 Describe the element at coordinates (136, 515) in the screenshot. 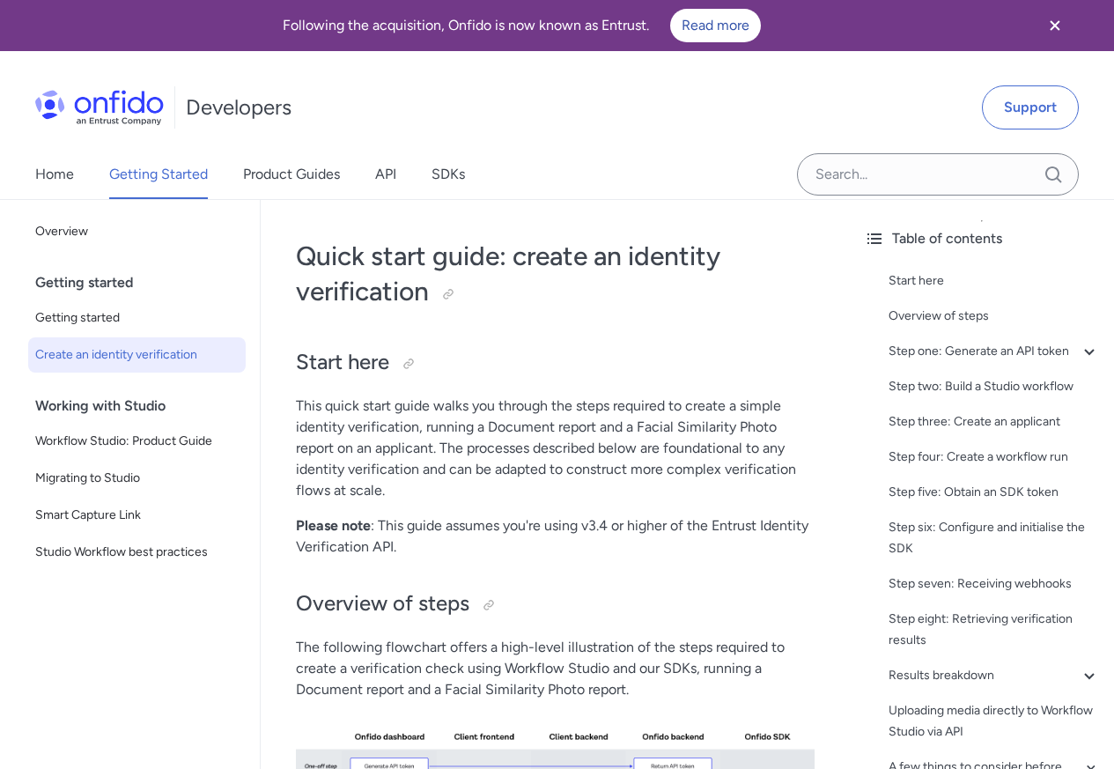

I see `span: Smart Capture Link` at that location.